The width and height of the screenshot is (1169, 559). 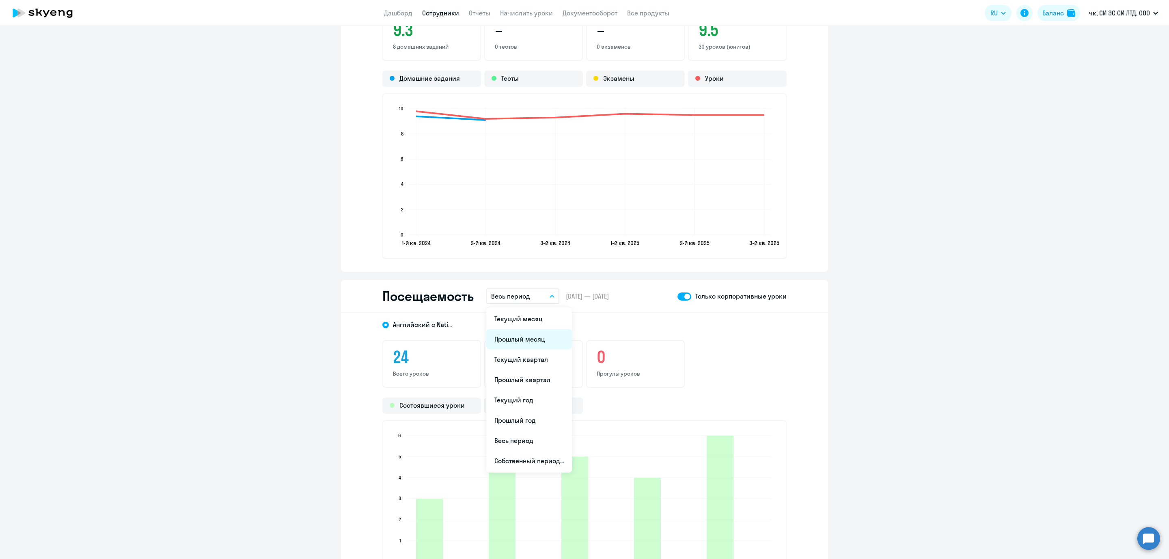 What do you see at coordinates (635, 79) in the screenshot?
I see `div: Экзамены` at bounding box center [635, 79].